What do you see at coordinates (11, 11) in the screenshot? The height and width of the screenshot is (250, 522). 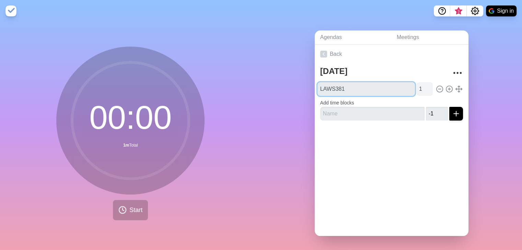 I see `img: timeblocks logo` at bounding box center [11, 11].